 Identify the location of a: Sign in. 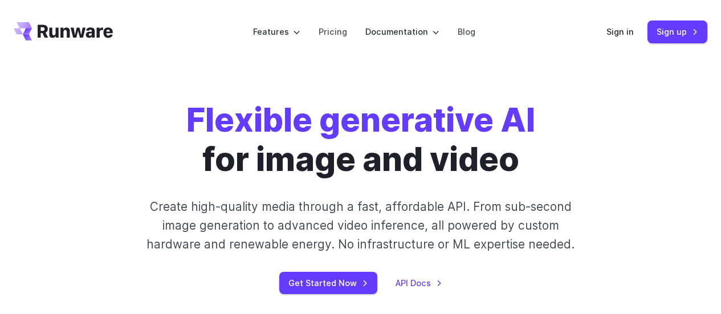
(620, 31).